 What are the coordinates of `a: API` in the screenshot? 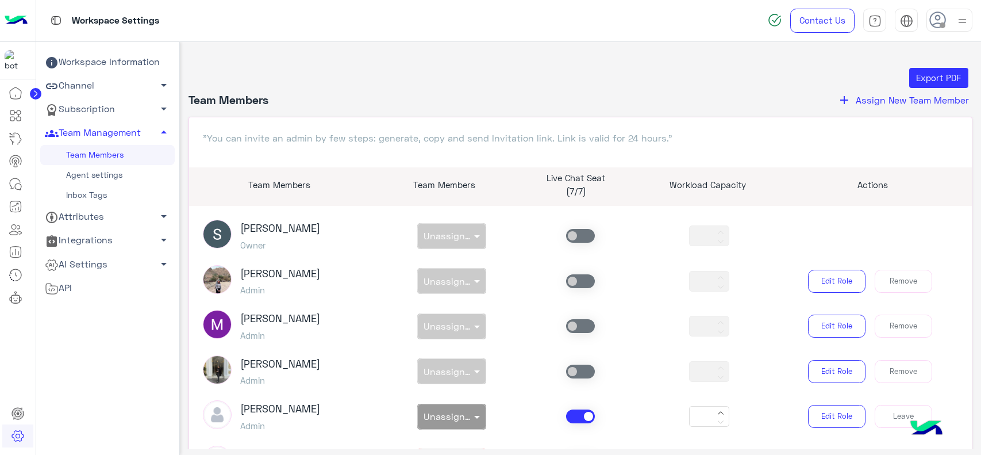 It's located at (108, 287).